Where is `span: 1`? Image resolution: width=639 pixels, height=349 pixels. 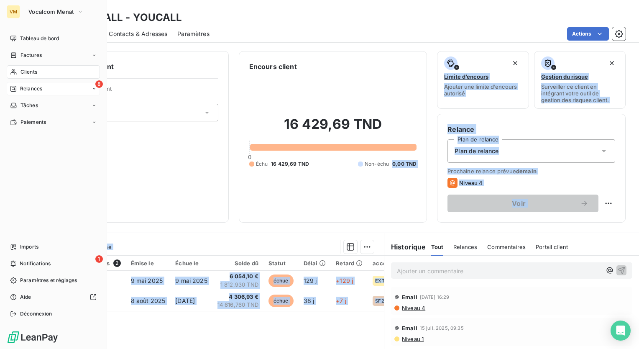 span: 1 is located at coordinates (99, 259).